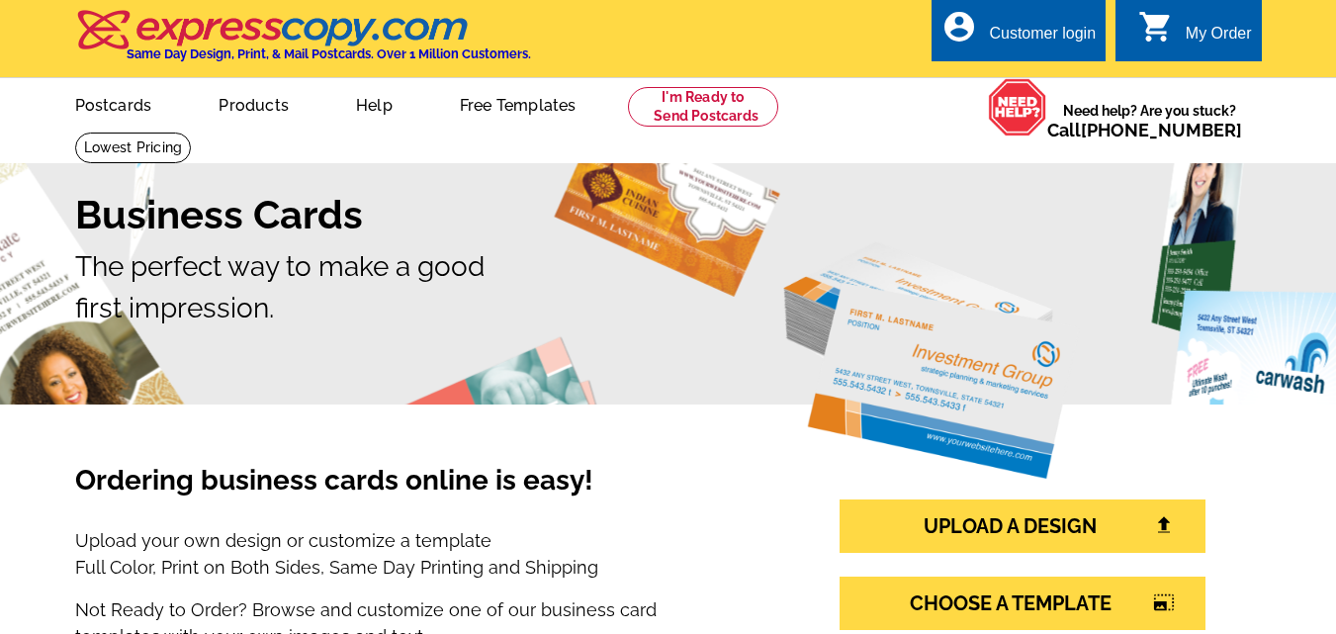 The width and height of the screenshot is (1336, 634). Describe the element at coordinates (1042, 39) in the screenshot. I see `div: Customer login` at that location.